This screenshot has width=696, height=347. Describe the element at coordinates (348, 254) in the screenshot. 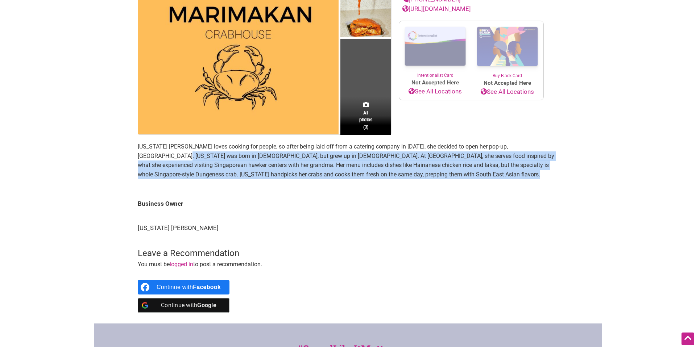

I see `h3: Leave a Recommendation` at that location.